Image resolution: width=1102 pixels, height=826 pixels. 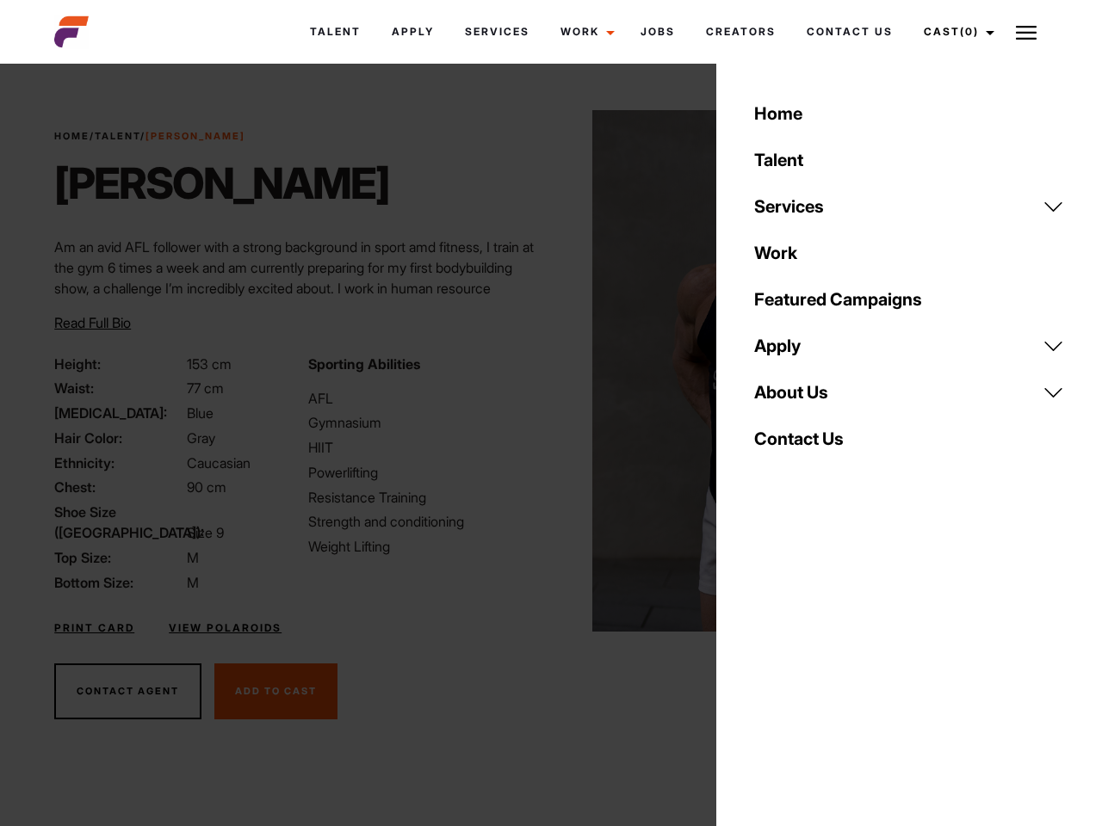 What do you see at coordinates (119, 364) in the screenshot?
I see `span: Height:` at bounding box center [119, 364].